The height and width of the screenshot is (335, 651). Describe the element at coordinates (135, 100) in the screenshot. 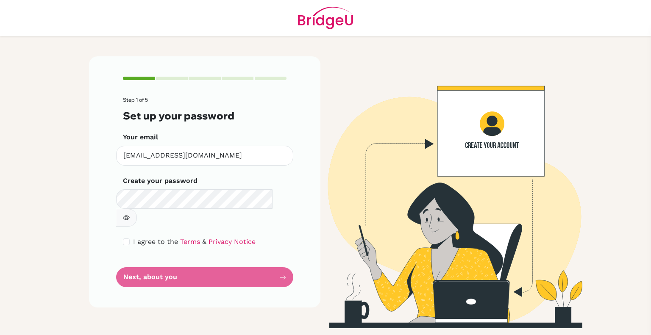

I see `span: Step 1 of 5` at that location.